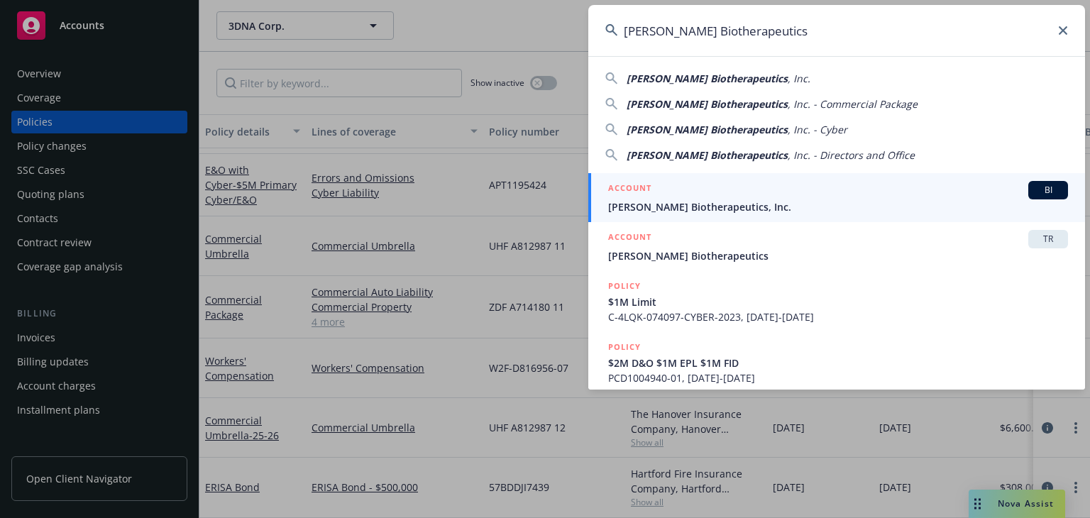 This screenshot has height=518, width=1090. I want to click on span: , Inc. - Cyber, so click(817, 129).